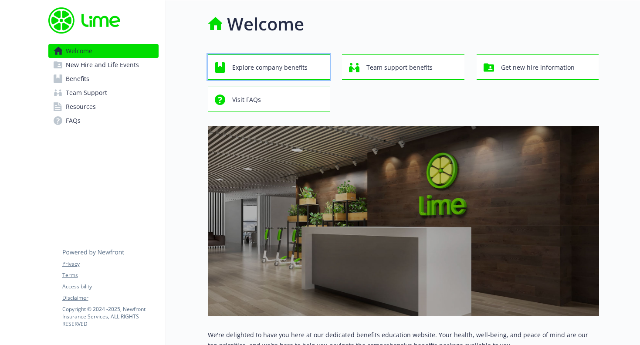  I want to click on span: Explore company benefits, so click(270, 68).